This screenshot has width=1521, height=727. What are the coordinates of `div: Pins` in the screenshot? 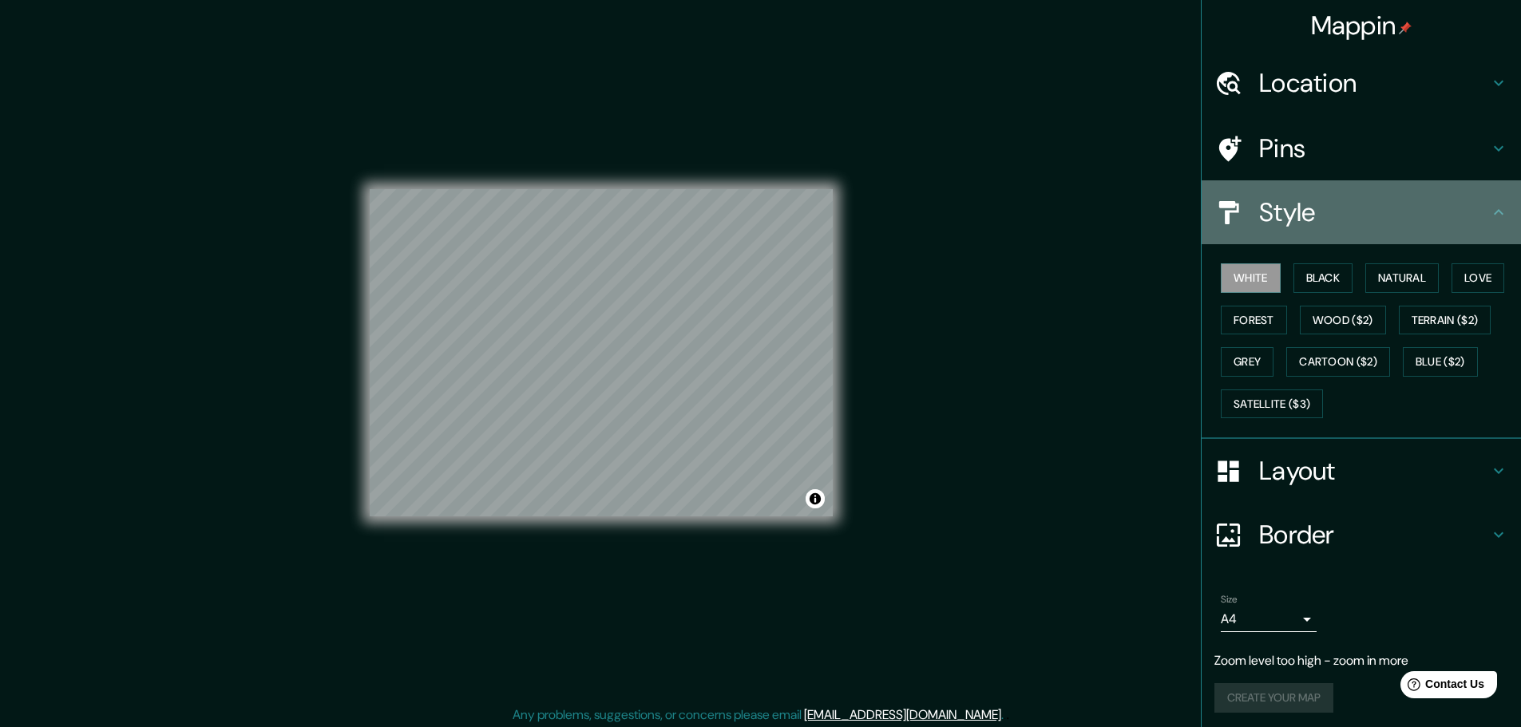 It's located at (1361, 149).